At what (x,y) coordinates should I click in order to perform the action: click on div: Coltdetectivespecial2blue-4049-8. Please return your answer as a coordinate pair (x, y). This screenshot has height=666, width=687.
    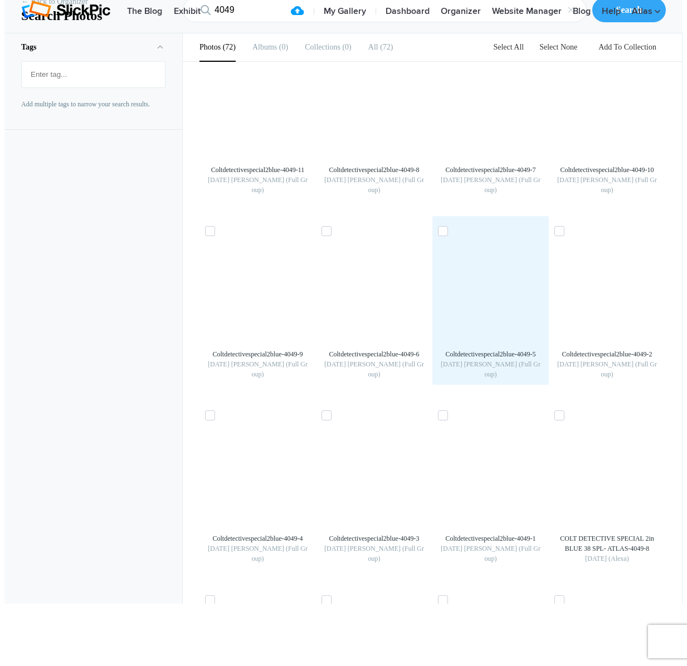
    Looking at the image, I should click on (374, 170).